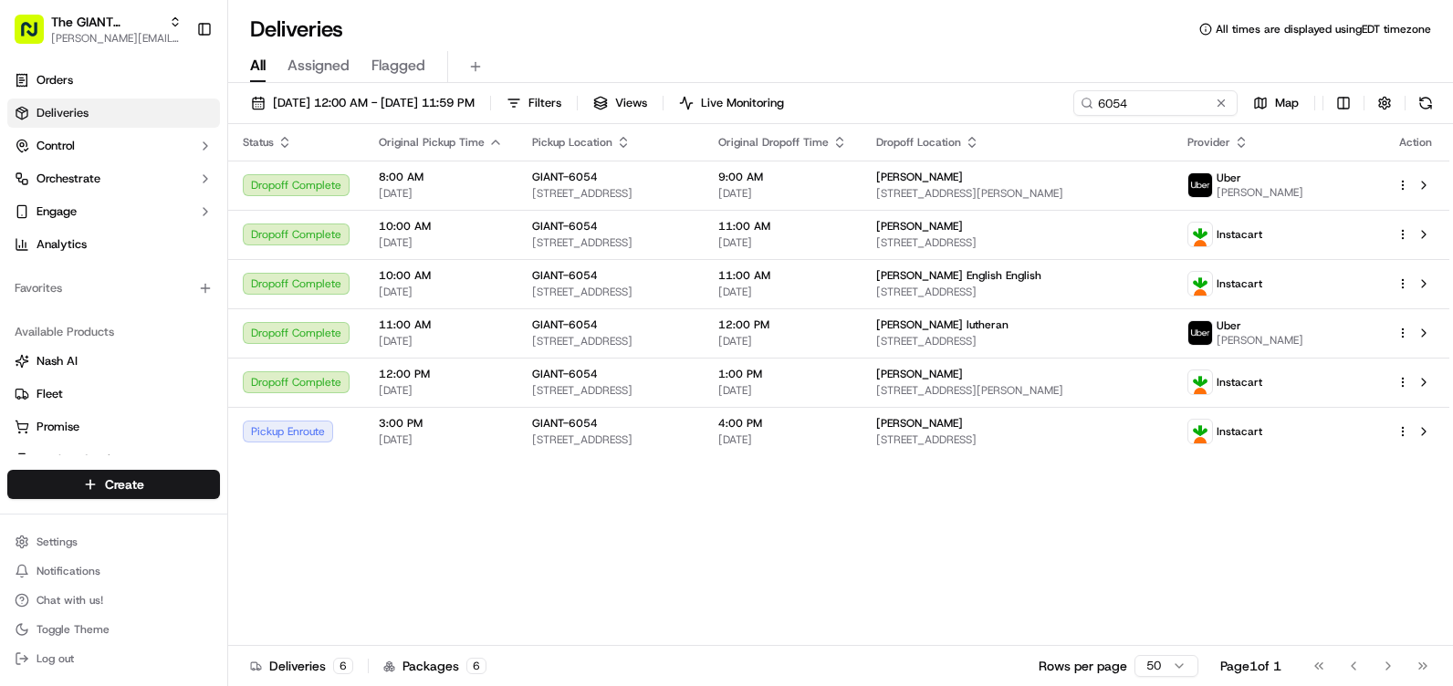  Describe the element at coordinates (545, 103) in the screenshot. I see `span: Filters` at that location.